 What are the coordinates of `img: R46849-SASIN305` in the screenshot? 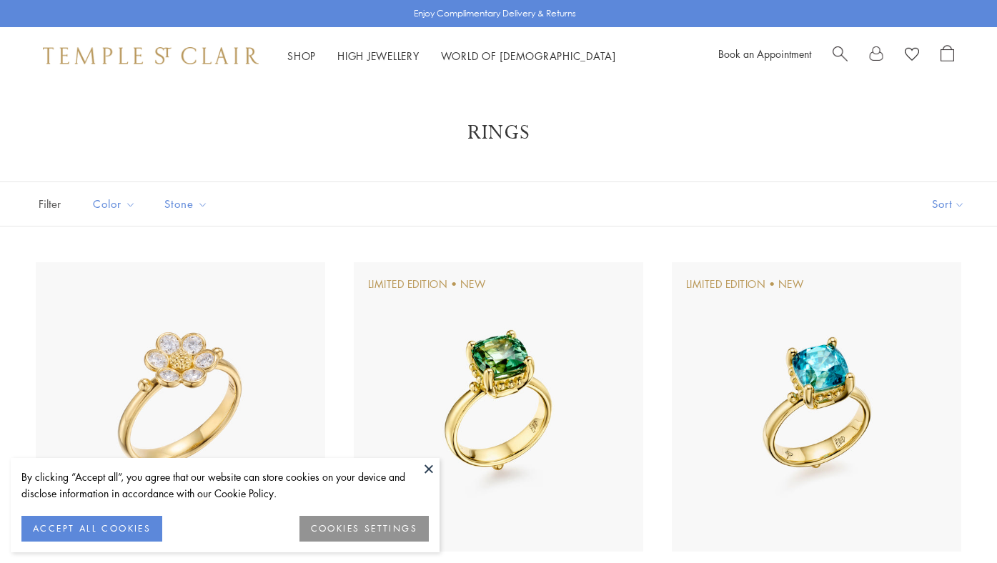 It's located at (498, 407).